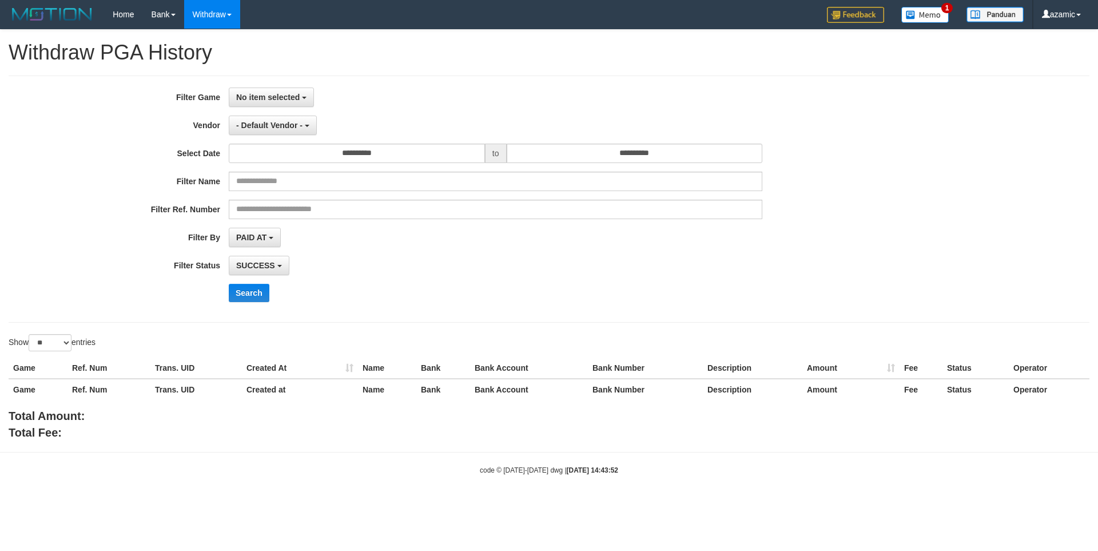  Describe the element at coordinates (259, 265) in the screenshot. I see `button: SUCCESS` at that location.